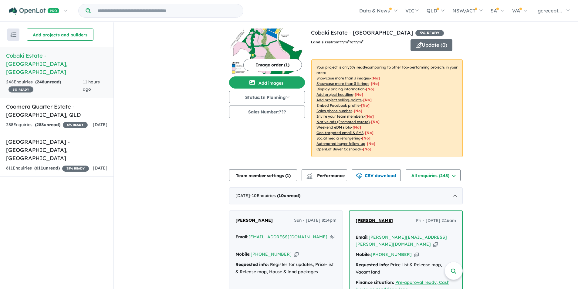 The image size is (578, 289). What do you see at coordinates (288, 176) in the screenshot?
I see `span: 1` at bounding box center [288, 176].